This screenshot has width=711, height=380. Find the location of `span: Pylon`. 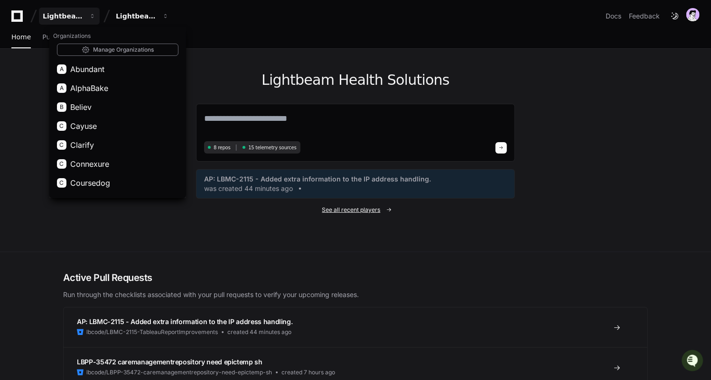

span: Pylon is located at coordinates (104, 103).